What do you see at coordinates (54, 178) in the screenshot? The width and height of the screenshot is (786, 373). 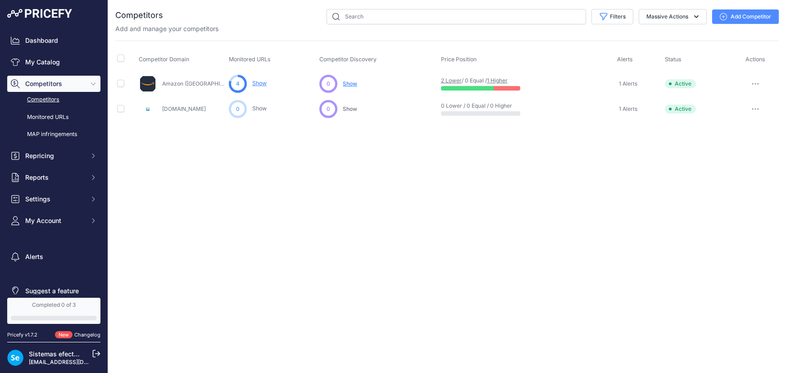 I see `button: Reports` at bounding box center [54, 178].